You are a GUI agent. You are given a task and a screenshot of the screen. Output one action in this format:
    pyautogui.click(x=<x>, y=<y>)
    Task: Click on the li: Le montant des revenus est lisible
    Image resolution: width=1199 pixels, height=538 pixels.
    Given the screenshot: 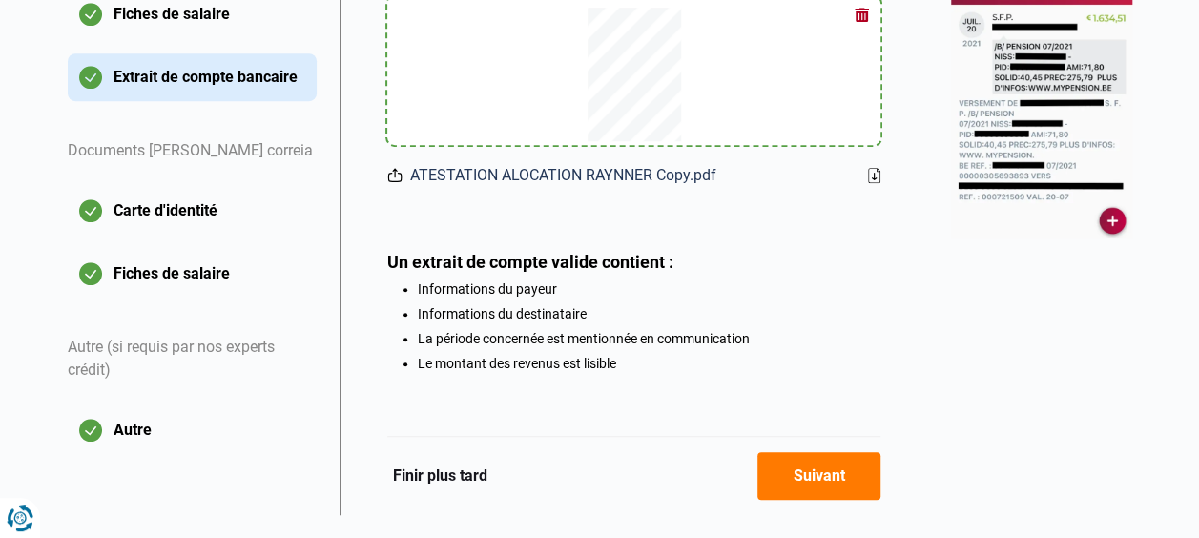 What is the action you would take?
    pyautogui.click(x=650, y=363)
    